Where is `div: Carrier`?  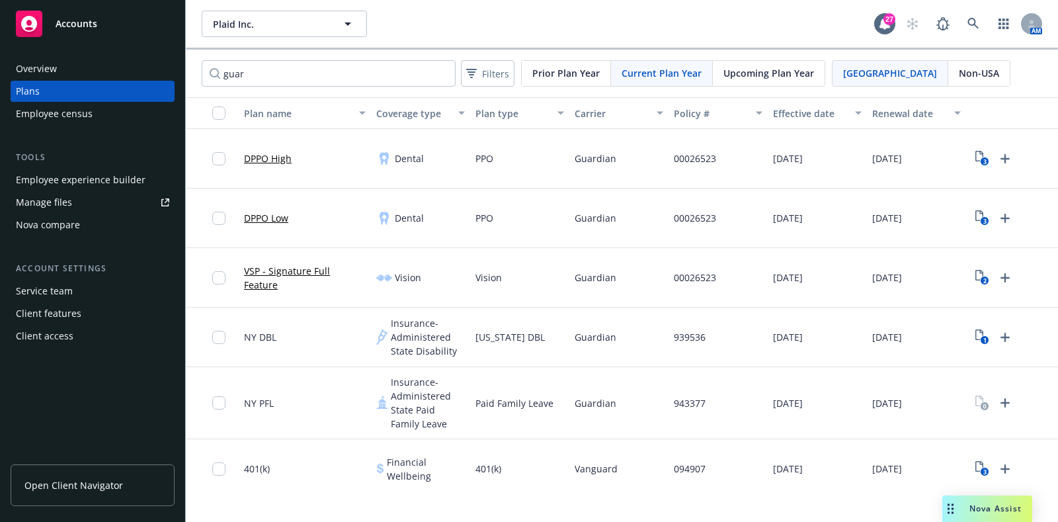 div: Carrier is located at coordinates (612, 113).